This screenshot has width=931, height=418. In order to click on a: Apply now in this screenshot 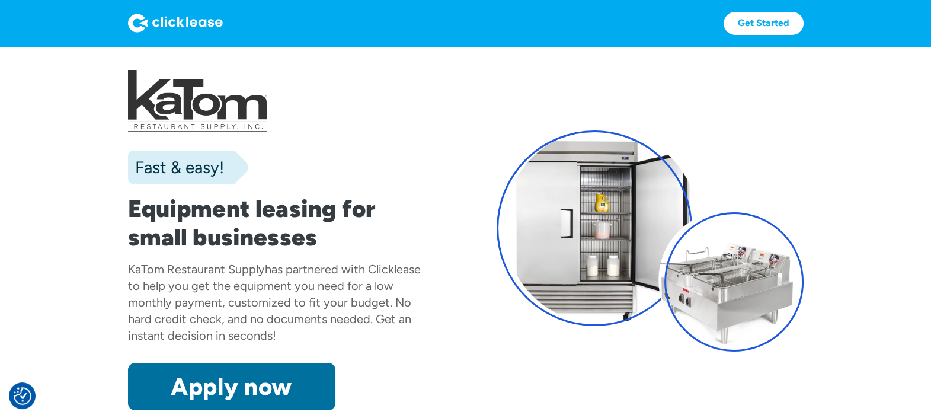, I will do `click(232, 387)`.